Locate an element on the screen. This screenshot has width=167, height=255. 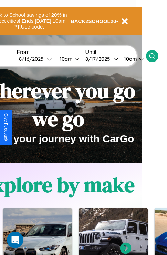
label: From is located at coordinates (49, 52).